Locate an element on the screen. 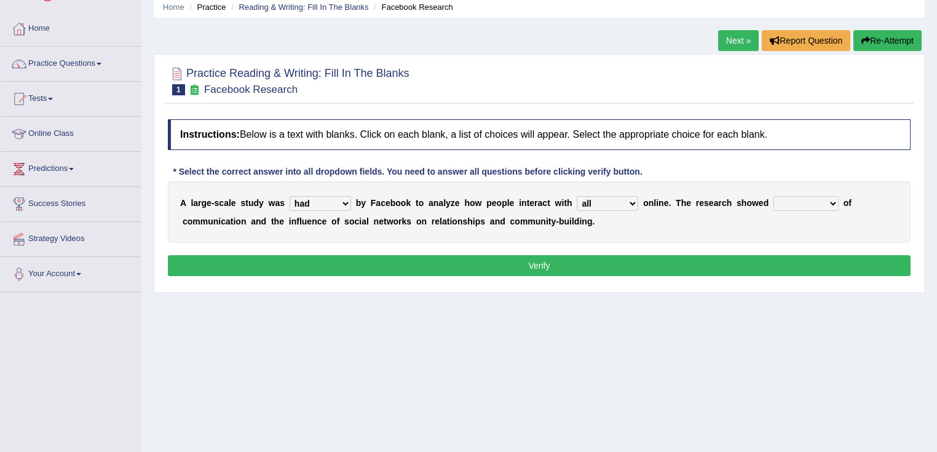 This screenshot has width=937, height=452. h2: Practice Reading & Writing: Fill In The Blanks is located at coordinates (288, 80).